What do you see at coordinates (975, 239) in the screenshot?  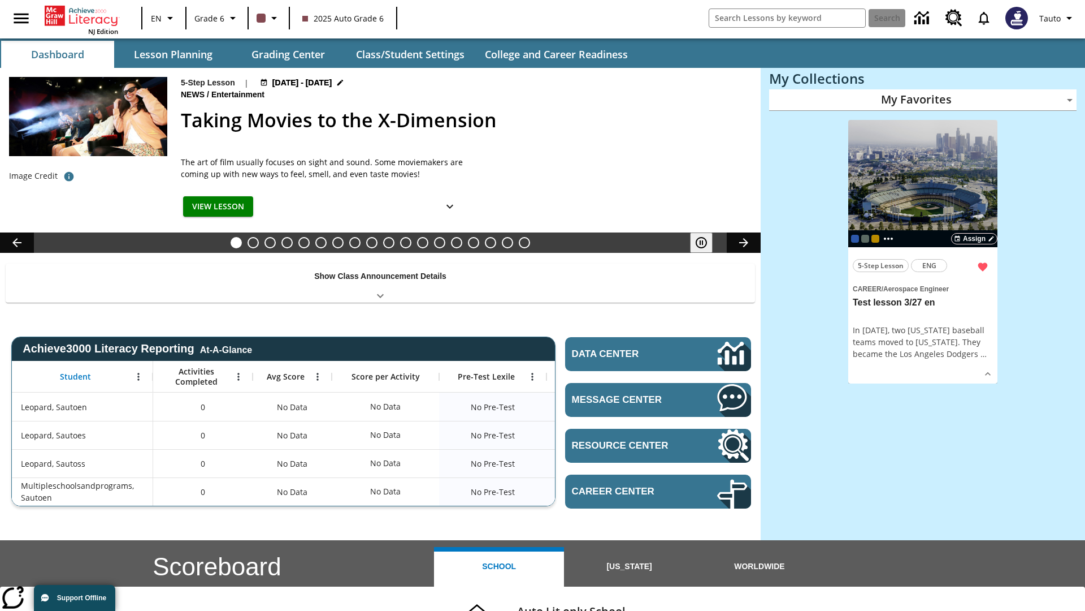 I see `span: Assign` at bounding box center [975, 239].